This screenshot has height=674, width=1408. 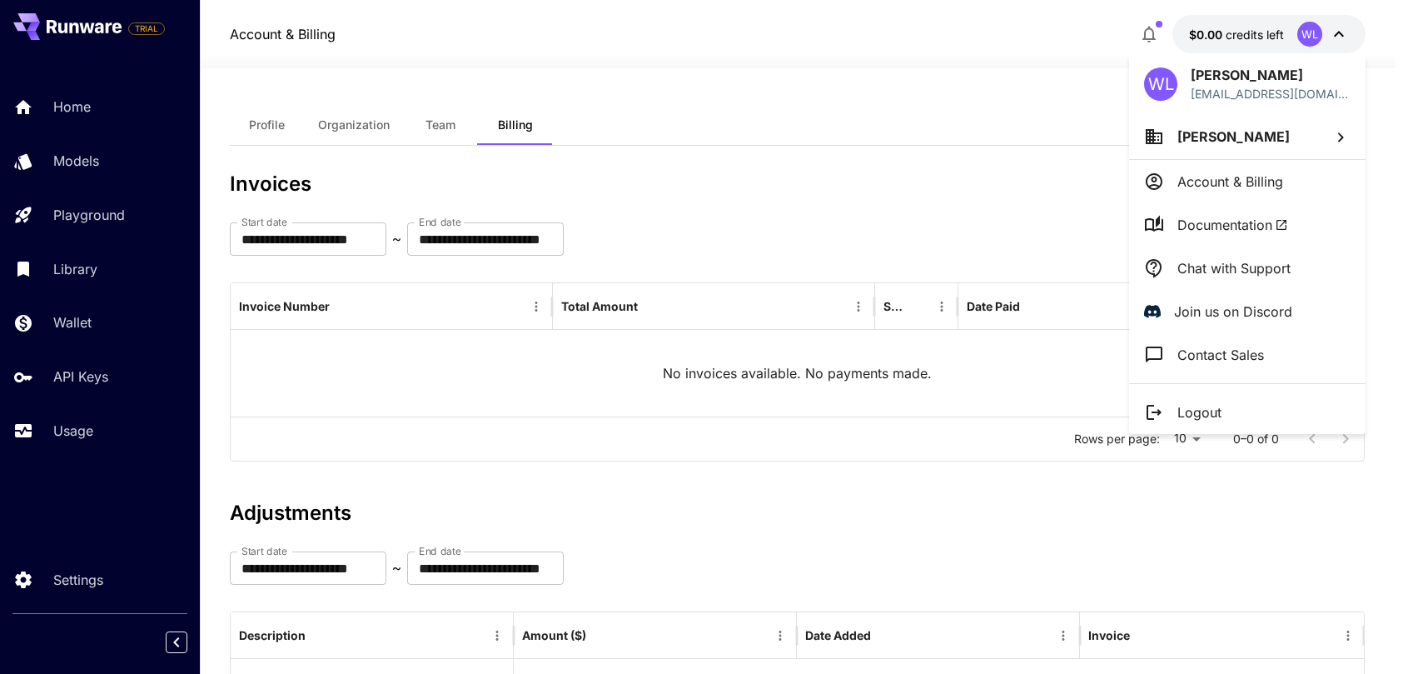 What do you see at coordinates (1161, 84) in the screenshot?
I see `div: WL` at bounding box center [1161, 84].